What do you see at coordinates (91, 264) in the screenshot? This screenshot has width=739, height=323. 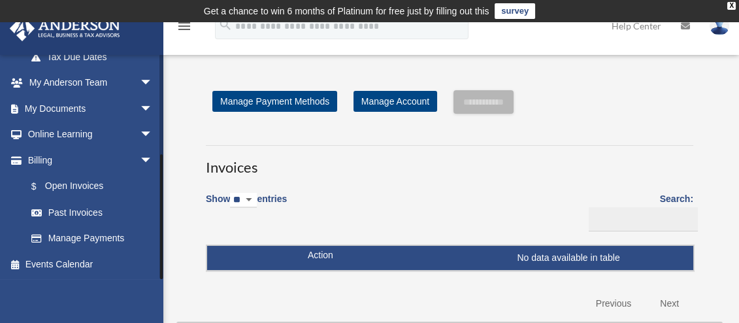 I see `a: Events Calendar` at bounding box center [91, 264].